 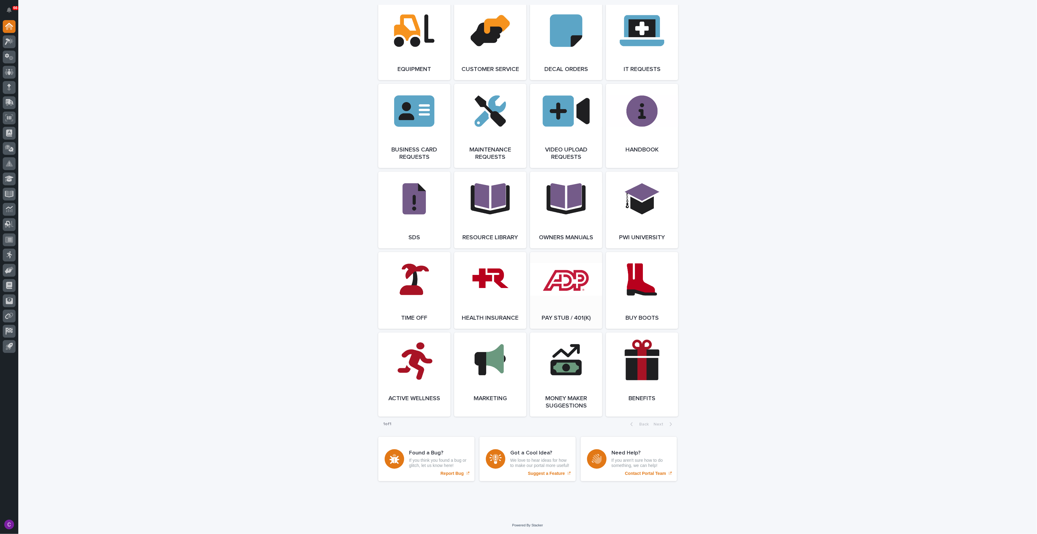 I want to click on a: Buy Boots, so click(x=642, y=291).